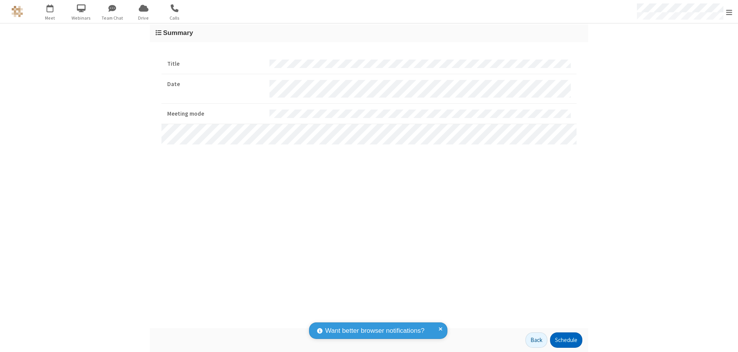 The width and height of the screenshot is (738, 352). Describe the element at coordinates (50, 18) in the screenshot. I see `span: Meet` at that location.